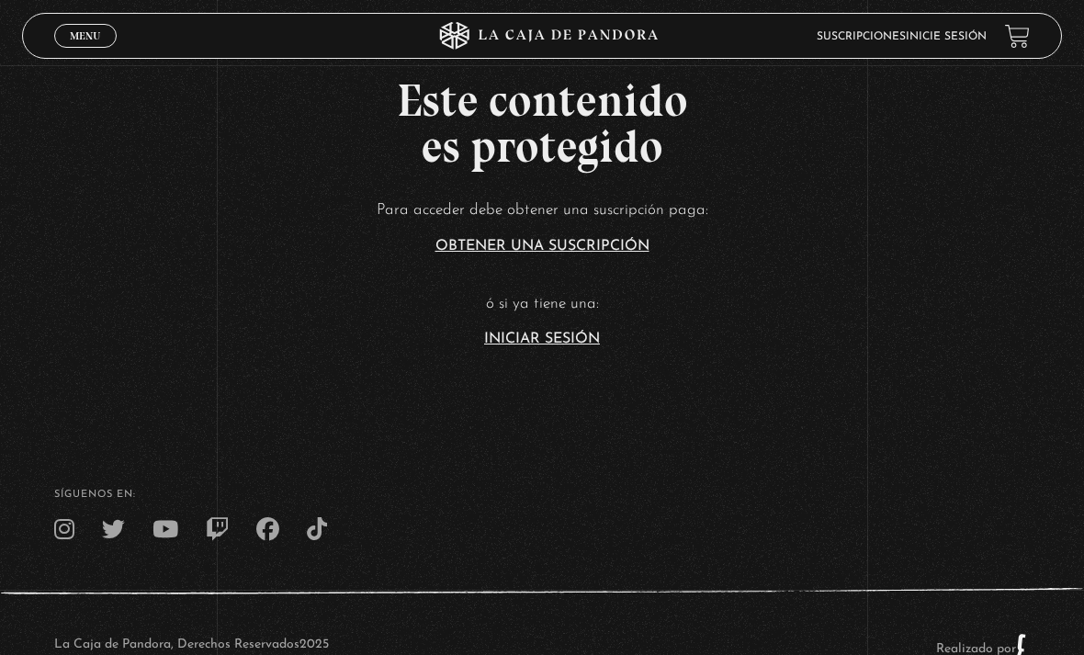 The height and width of the screenshot is (655, 1084). Describe the element at coordinates (542, 339) in the screenshot. I see `a: Iniciar Sesión` at that location.